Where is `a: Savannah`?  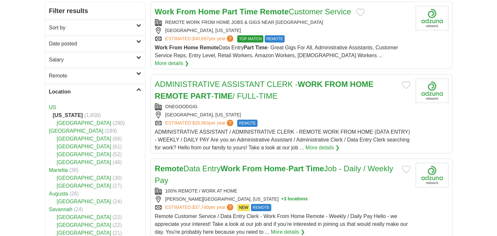 a: Savannah is located at coordinates (61, 209).